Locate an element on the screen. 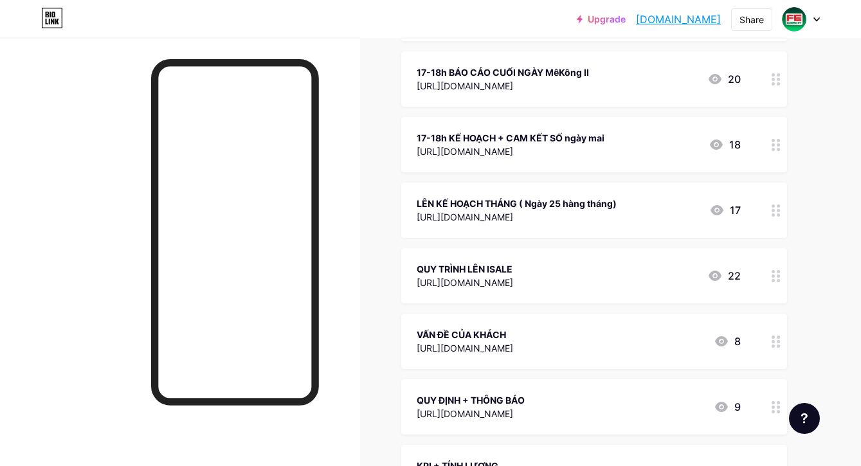 Image resolution: width=861 pixels, height=466 pixels. div: 17-18h BÁO CÁO CUỐI NGÀY MêKông II is located at coordinates (503, 72).